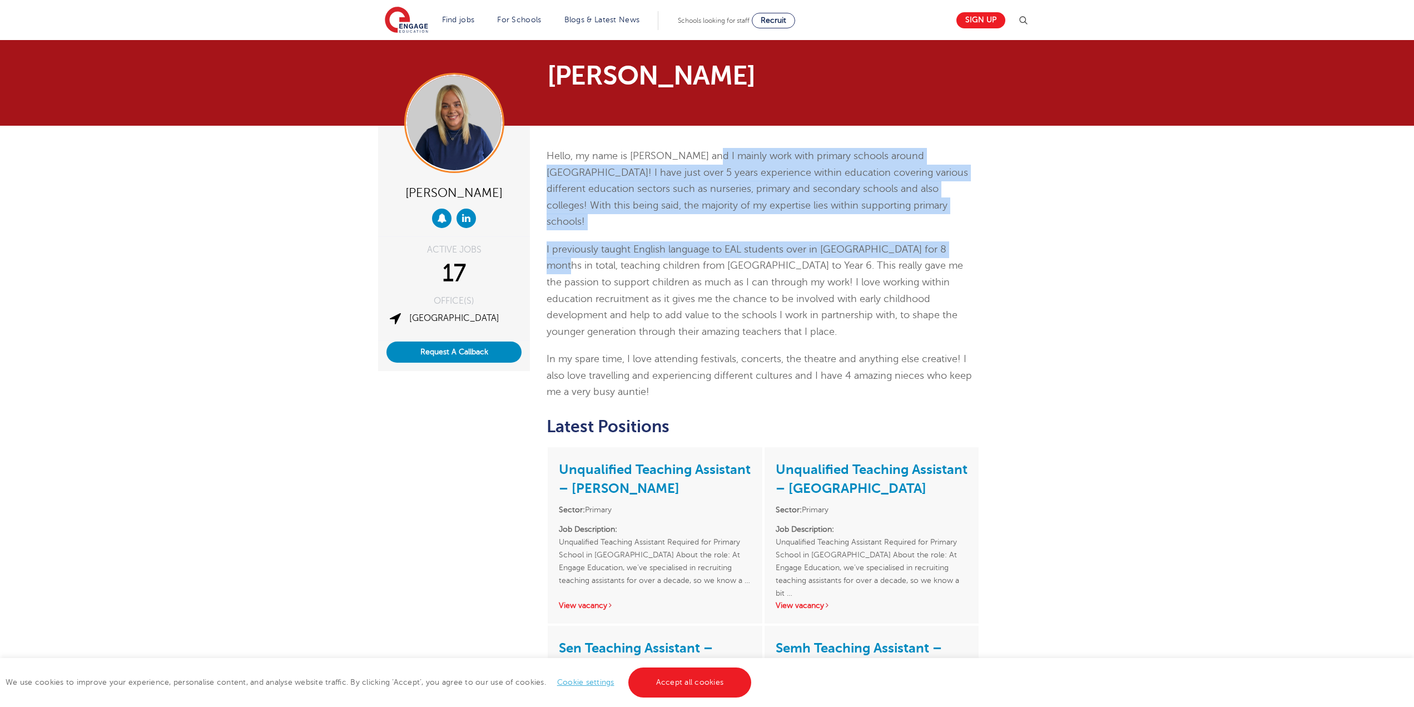 This screenshot has height=707, width=1414. What do you see at coordinates (454, 274) in the screenshot?
I see `div: 17` at bounding box center [454, 274].